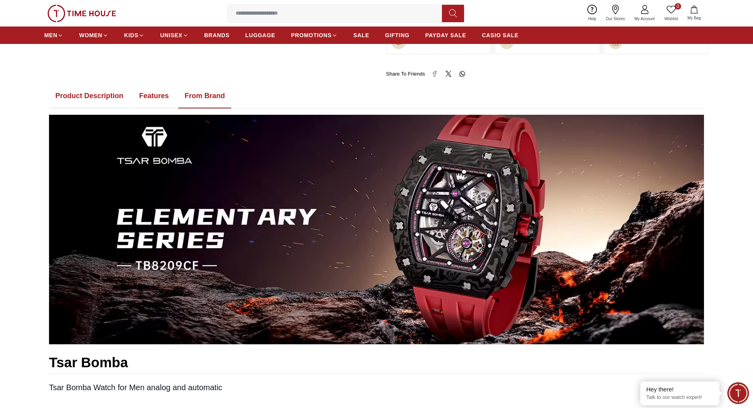  What do you see at coordinates (131, 35) in the screenshot?
I see `span: KIDS` at bounding box center [131, 35].